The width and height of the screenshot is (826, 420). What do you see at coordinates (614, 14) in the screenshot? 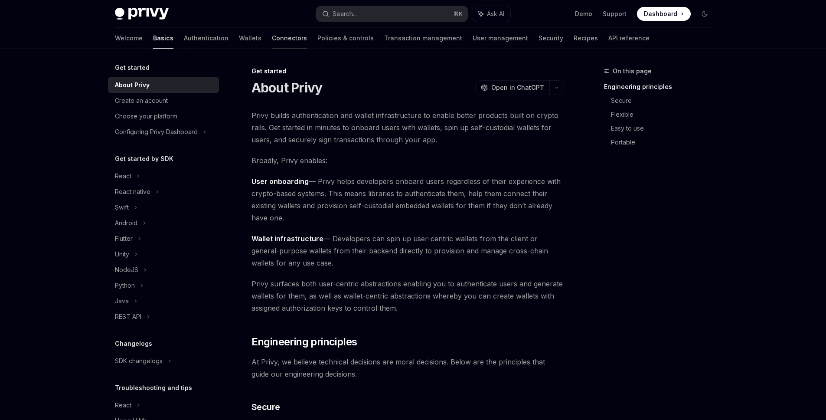
I see `a: Support` at bounding box center [614, 14].